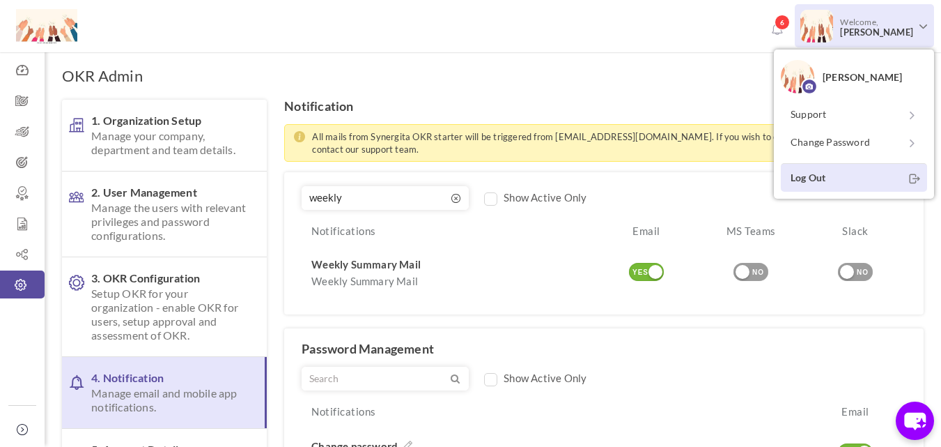 This screenshot has width=941, height=447. Describe the element at coordinates (854, 142) in the screenshot. I see `a: Change Password` at that location.